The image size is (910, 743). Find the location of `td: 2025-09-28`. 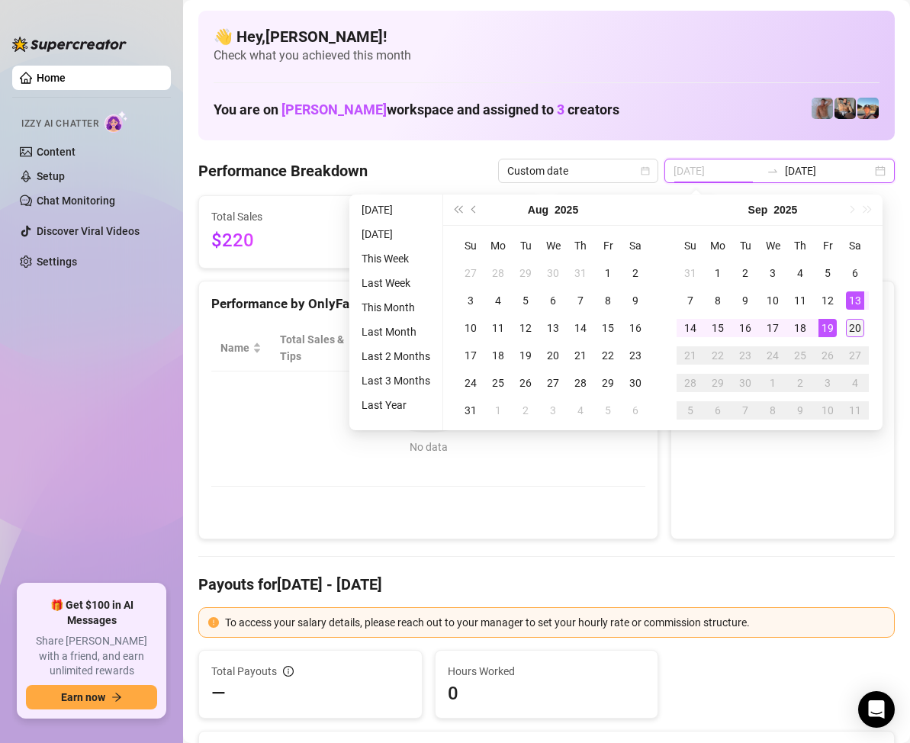

td: 2025-09-28 is located at coordinates (690, 383).